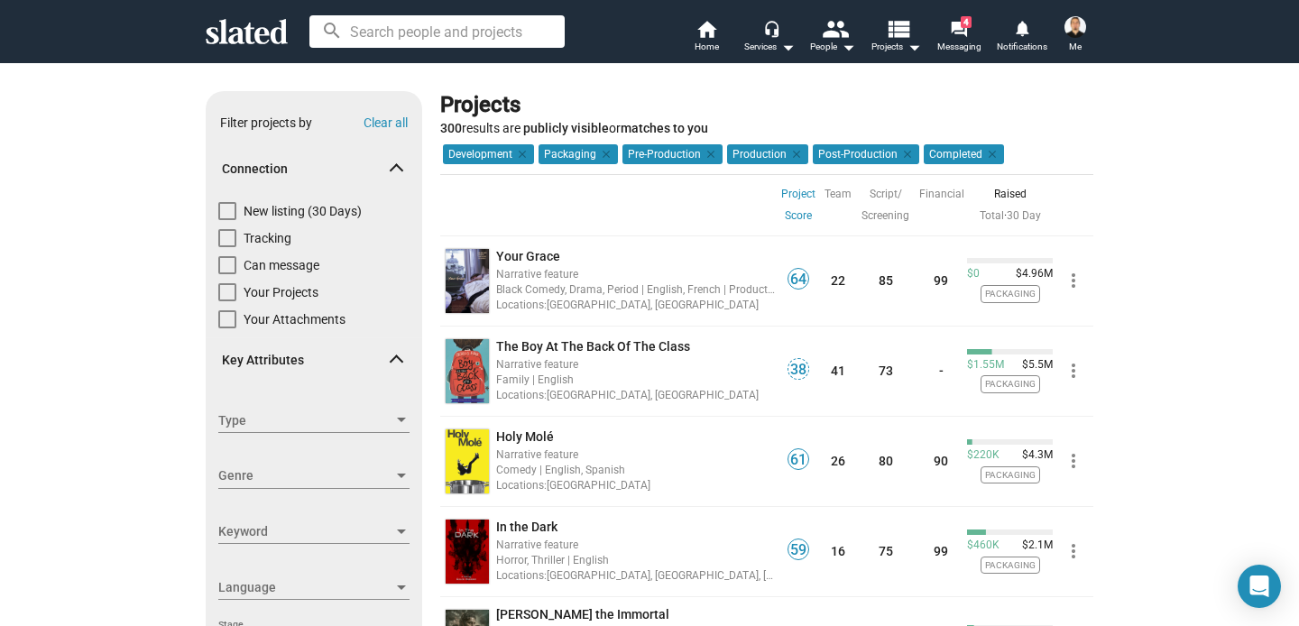  What do you see at coordinates (306, 587) in the screenshot?
I see `span: Language` at bounding box center [306, 587].